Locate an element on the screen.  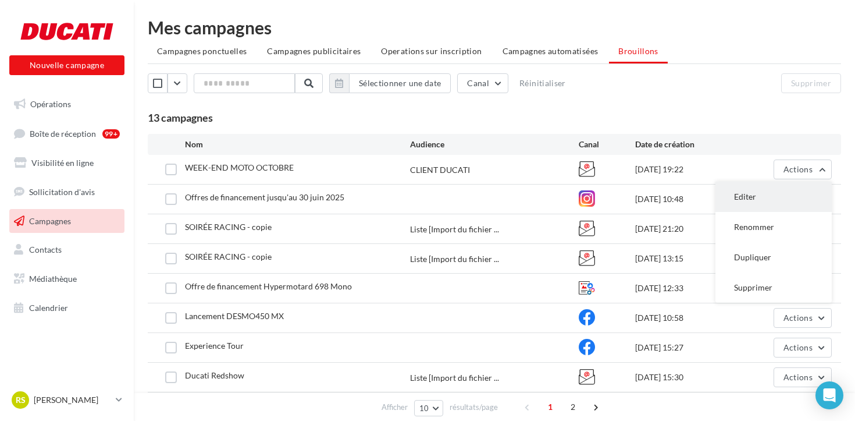
button: Editer is located at coordinates (774, 197).